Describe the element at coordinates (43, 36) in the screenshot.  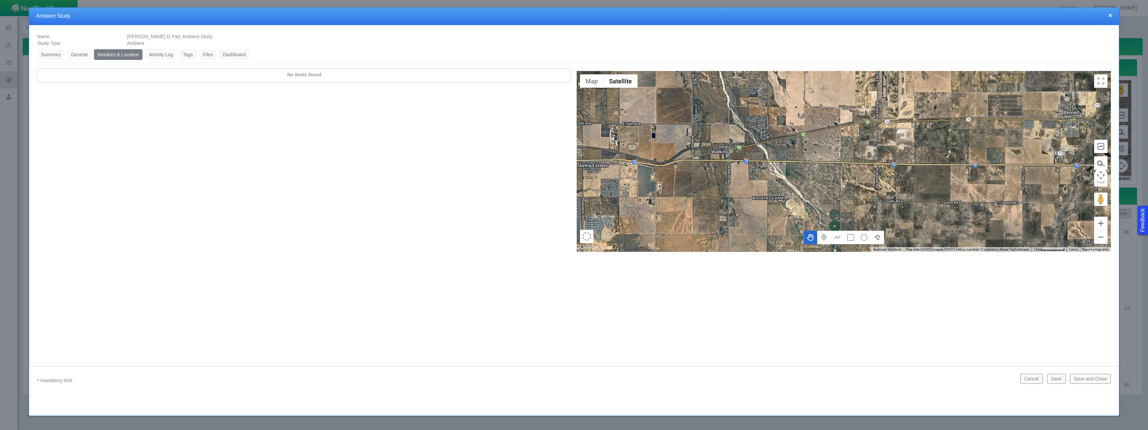
I see `span: Name` at that location.